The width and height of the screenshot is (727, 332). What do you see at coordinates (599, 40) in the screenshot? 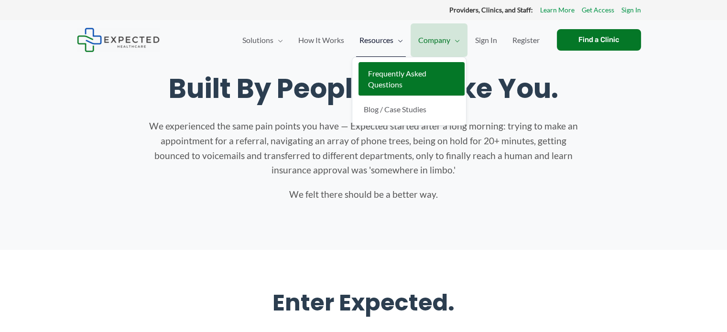
I see `a: Find a Clinic` at bounding box center [599, 40].